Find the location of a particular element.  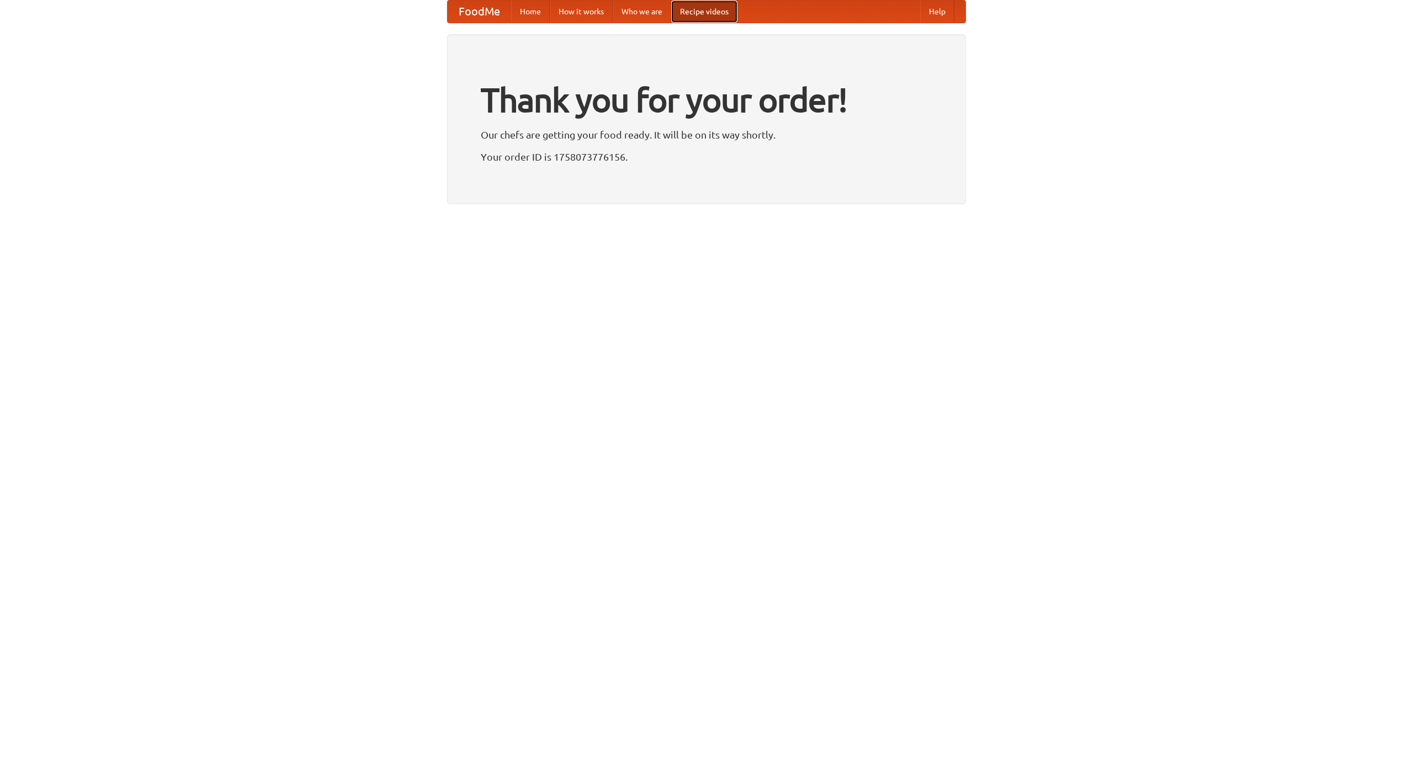

p: Your order ID is 1758073776156. is located at coordinates (707, 157).